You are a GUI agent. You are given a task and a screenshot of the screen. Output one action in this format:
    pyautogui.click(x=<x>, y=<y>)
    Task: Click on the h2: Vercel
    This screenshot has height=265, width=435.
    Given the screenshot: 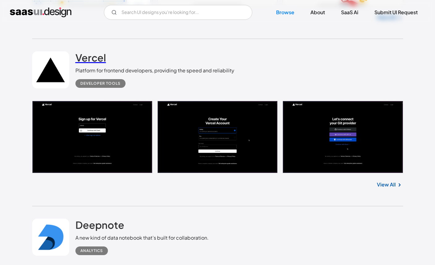 What is the action you would take?
    pyautogui.click(x=91, y=57)
    